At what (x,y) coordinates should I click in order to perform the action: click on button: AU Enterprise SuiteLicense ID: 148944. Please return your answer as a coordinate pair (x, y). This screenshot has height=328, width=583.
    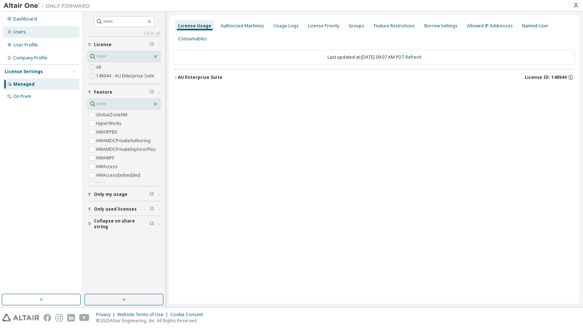
    Looking at the image, I should click on (374, 77).